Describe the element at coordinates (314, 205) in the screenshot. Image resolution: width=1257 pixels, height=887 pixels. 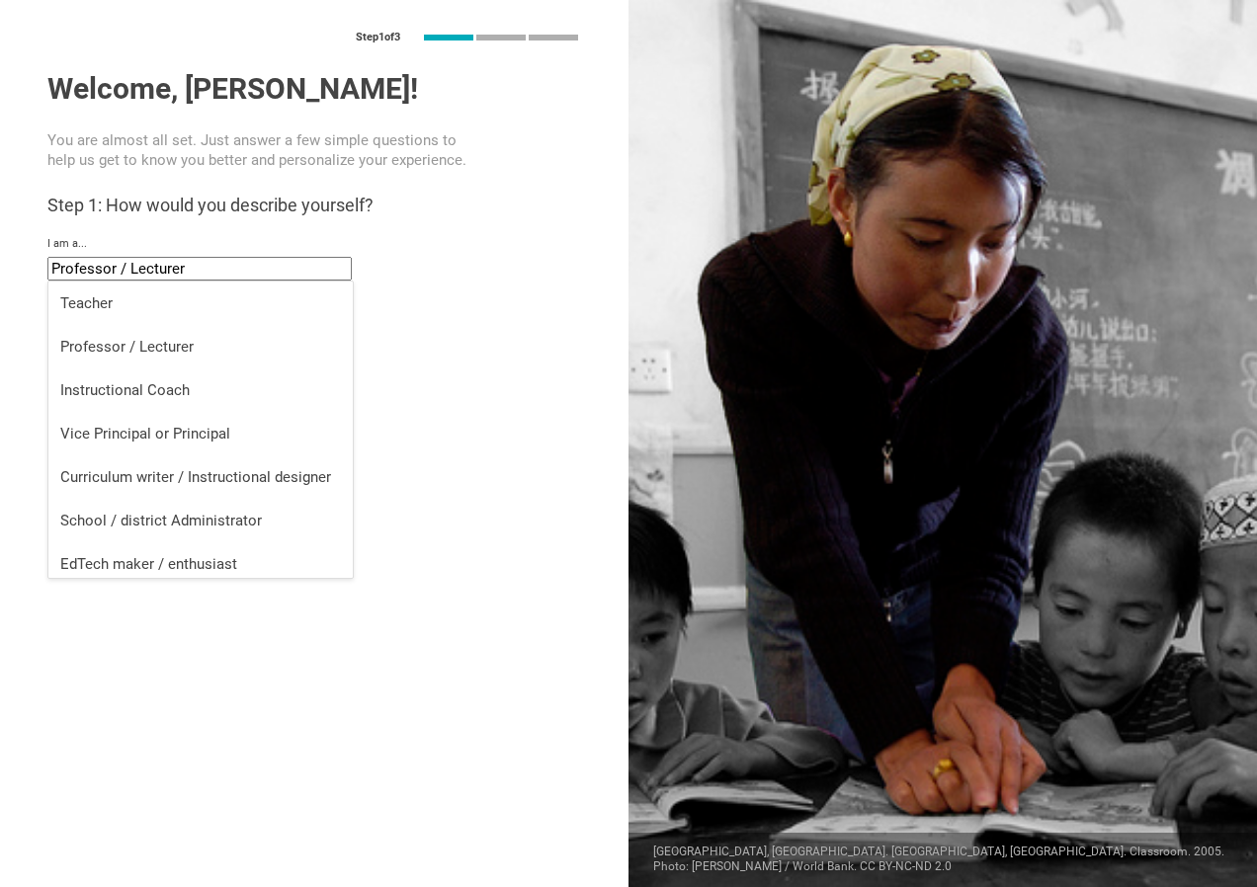
I see `h3: Step 1: How would you describe yourself?` at that location.